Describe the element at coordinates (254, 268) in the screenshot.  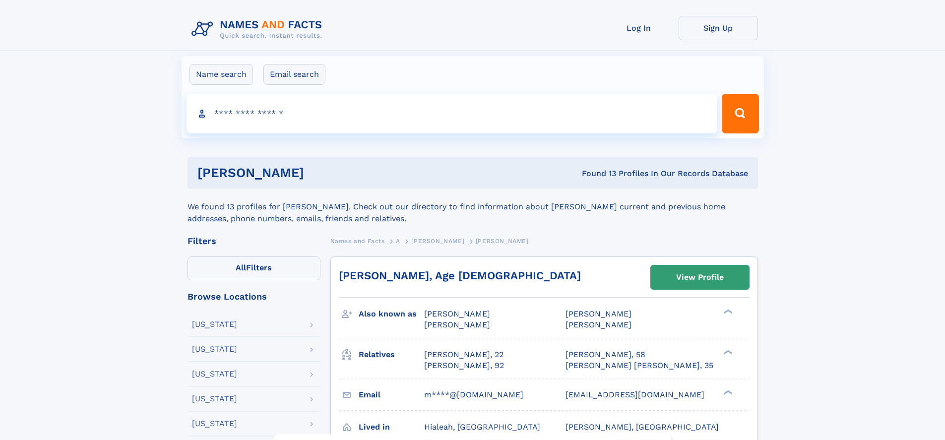
I see `label: Filters` at that location.